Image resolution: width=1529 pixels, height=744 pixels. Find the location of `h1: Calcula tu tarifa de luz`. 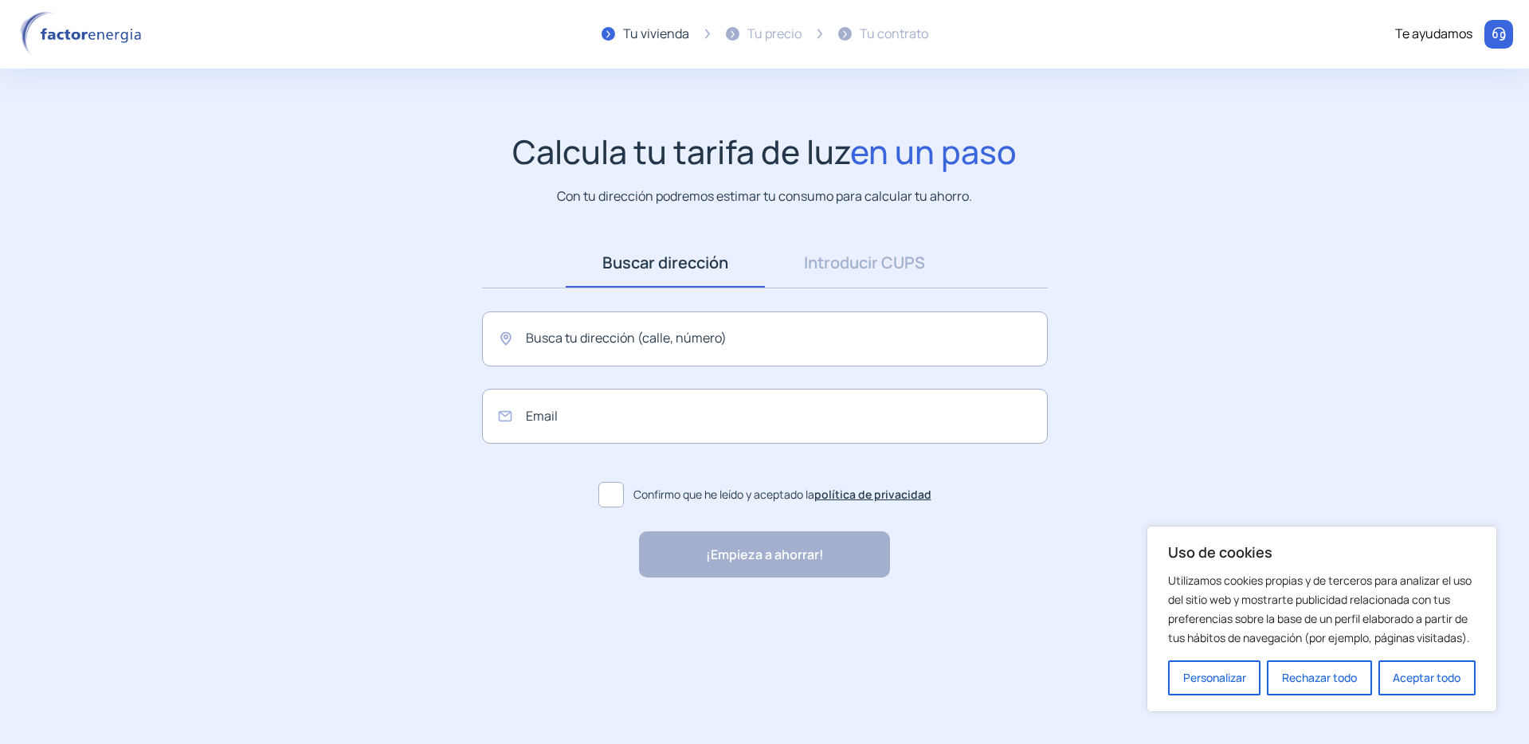

h1: Calcula tu tarifa de luz is located at coordinates (764, 151).